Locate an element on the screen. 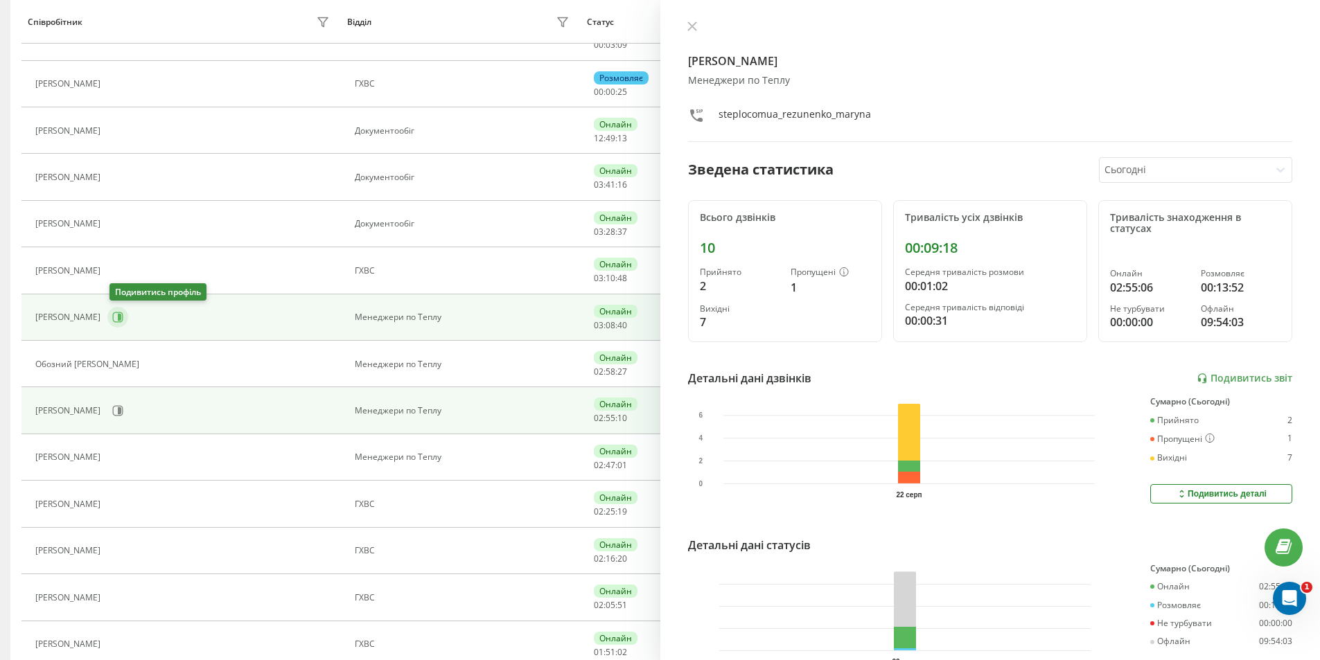  div: 00:01:02 is located at coordinates (990, 286).